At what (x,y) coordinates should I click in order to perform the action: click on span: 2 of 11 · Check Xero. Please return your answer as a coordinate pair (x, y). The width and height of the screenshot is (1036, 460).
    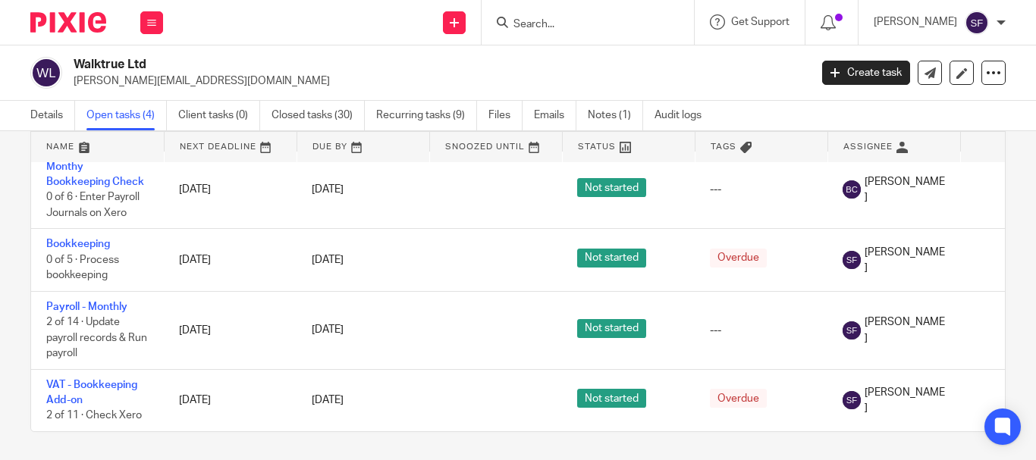
    Looking at the image, I should click on (94, 416).